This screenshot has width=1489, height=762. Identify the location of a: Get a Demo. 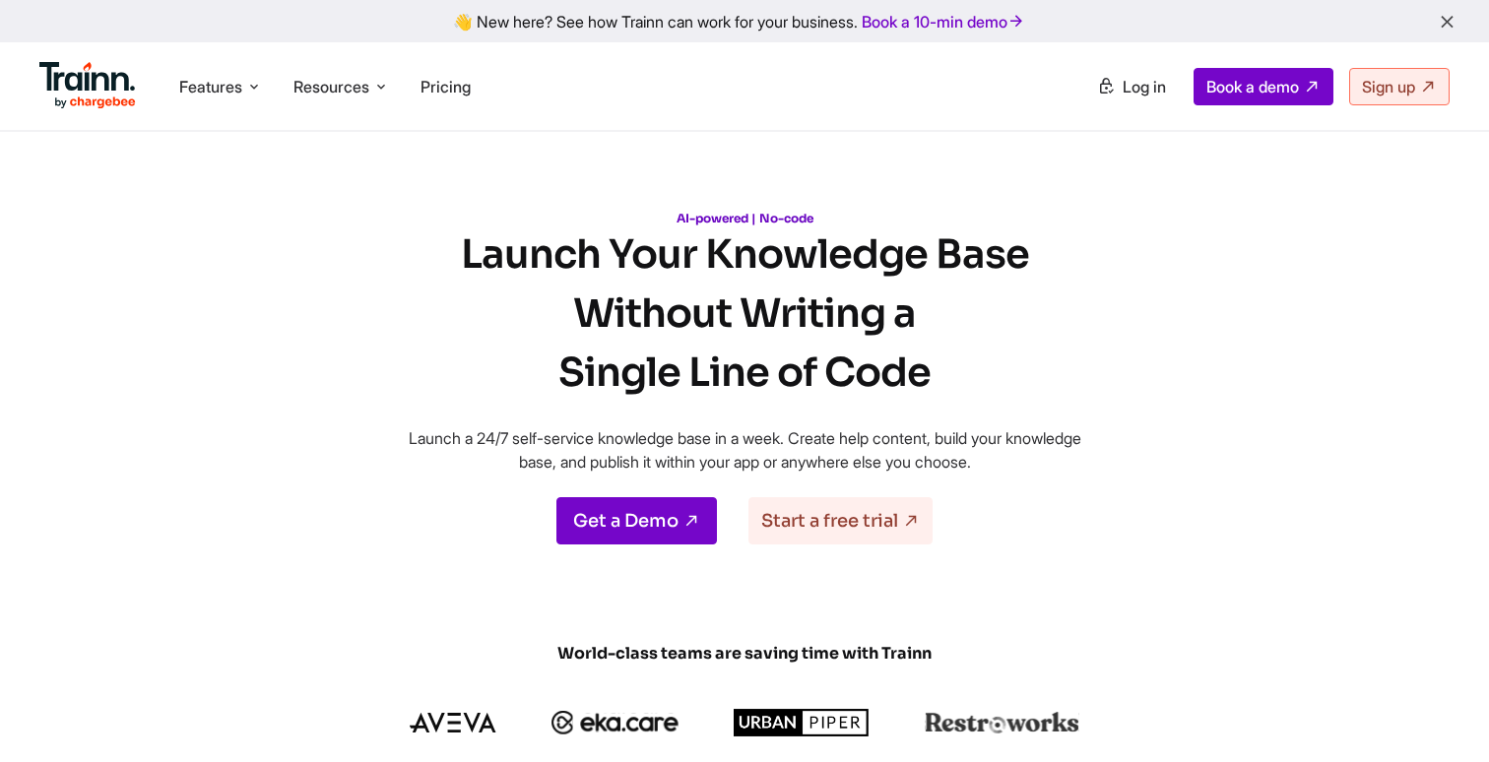
(636, 521).